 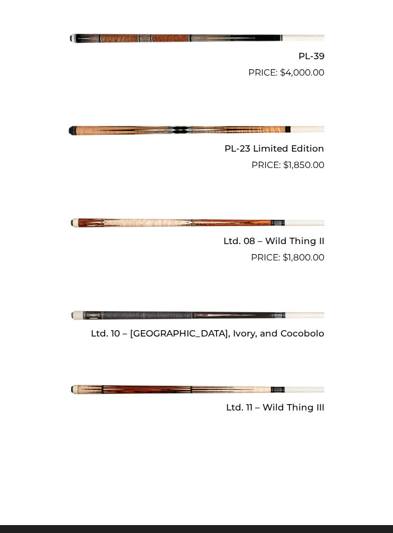 What do you see at coordinates (304, 165) in the screenshot?
I see `bdi: 1,850.00` at bounding box center [304, 165].